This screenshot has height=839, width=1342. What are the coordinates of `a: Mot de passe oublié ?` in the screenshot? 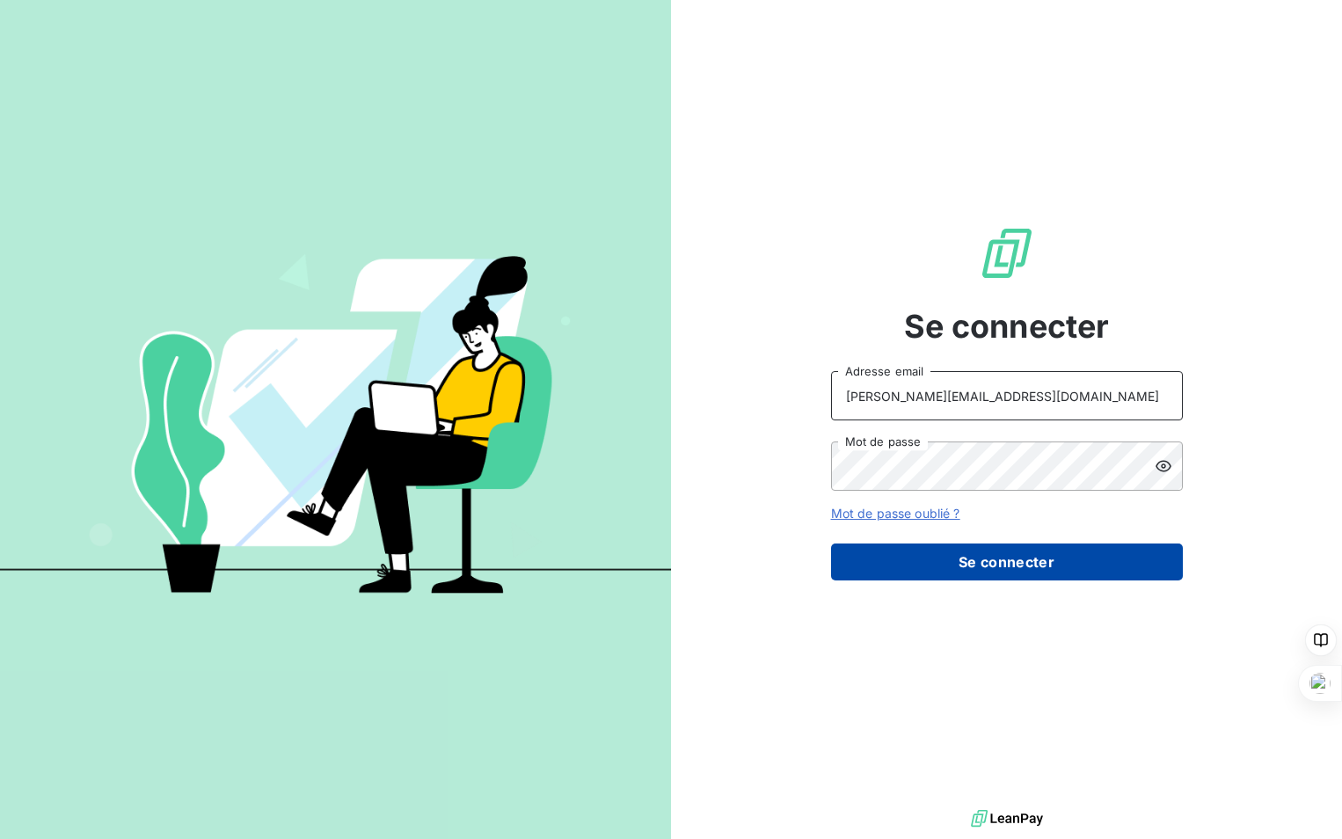 It's located at (896, 513).